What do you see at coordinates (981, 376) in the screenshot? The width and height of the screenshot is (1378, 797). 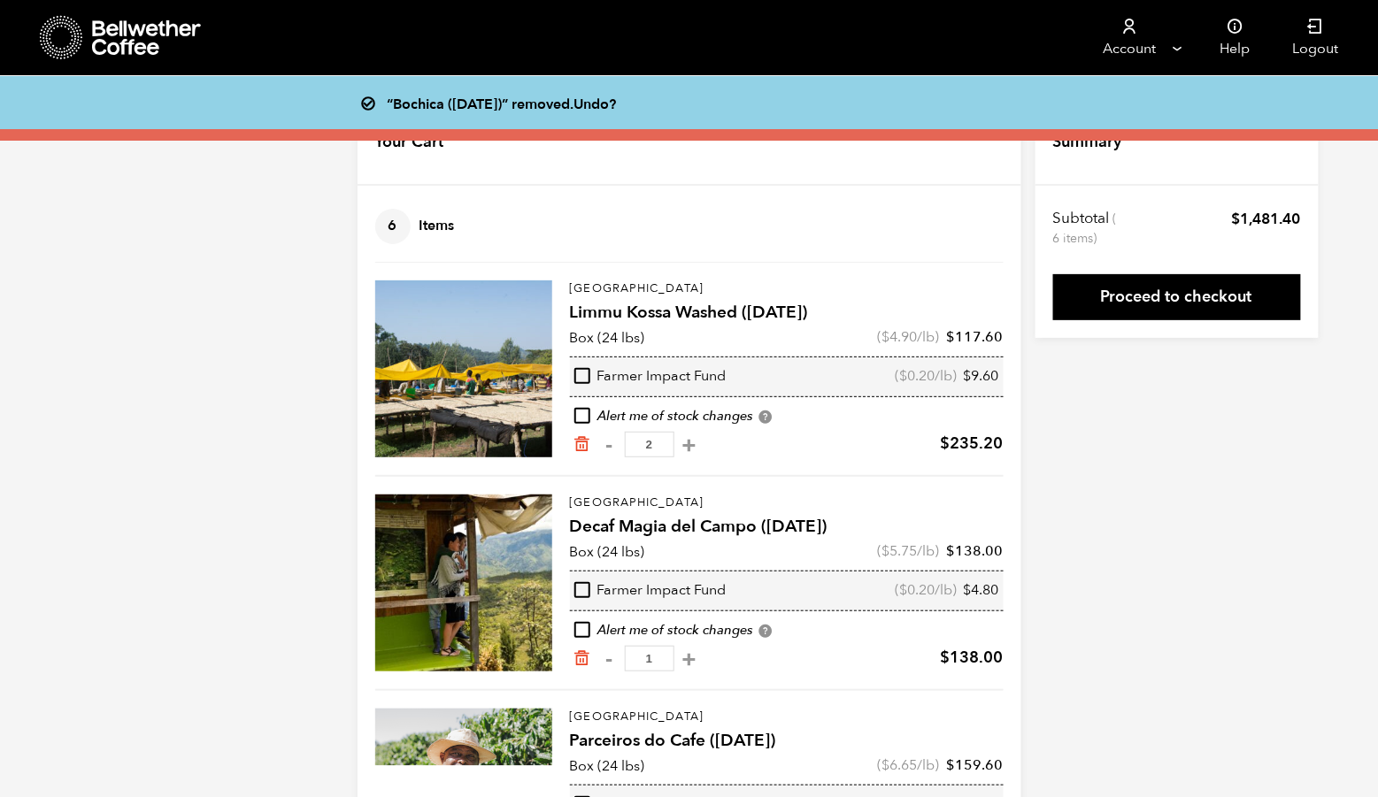 I see `bdi: 9.60` at bounding box center [981, 376].